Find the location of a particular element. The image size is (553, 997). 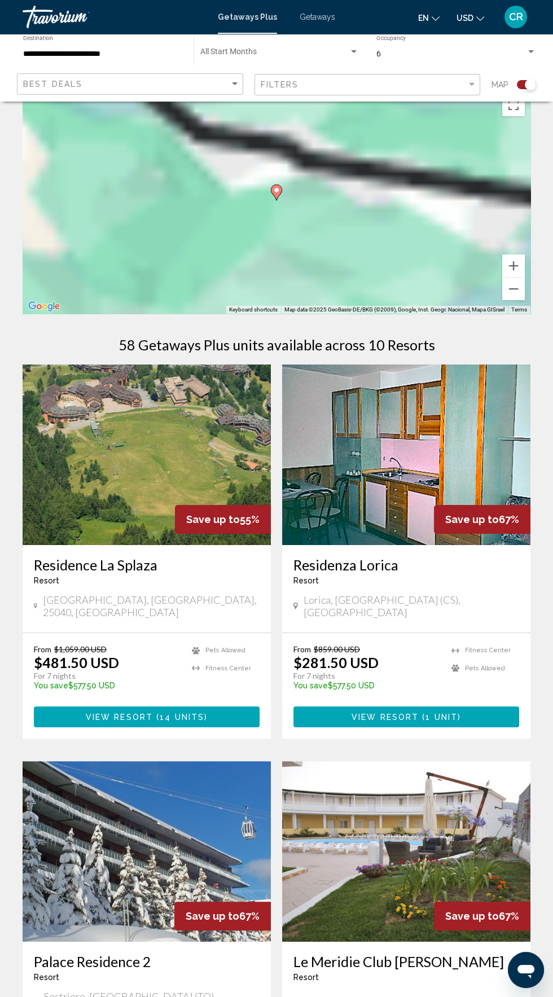

img: 1420E01L.jpg is located at coordinates (147, 851).